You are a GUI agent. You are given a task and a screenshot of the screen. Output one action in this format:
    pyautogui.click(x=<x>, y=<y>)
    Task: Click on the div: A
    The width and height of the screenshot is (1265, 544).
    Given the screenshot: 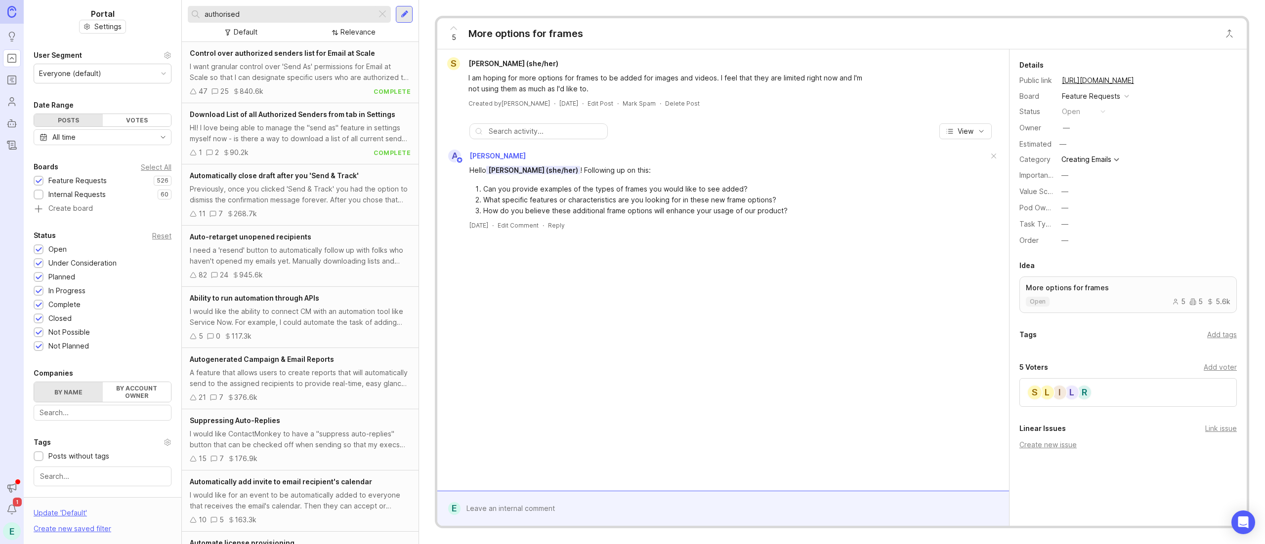 What is the action you would take?
    pyautogui.click(x=455, y=156)
    